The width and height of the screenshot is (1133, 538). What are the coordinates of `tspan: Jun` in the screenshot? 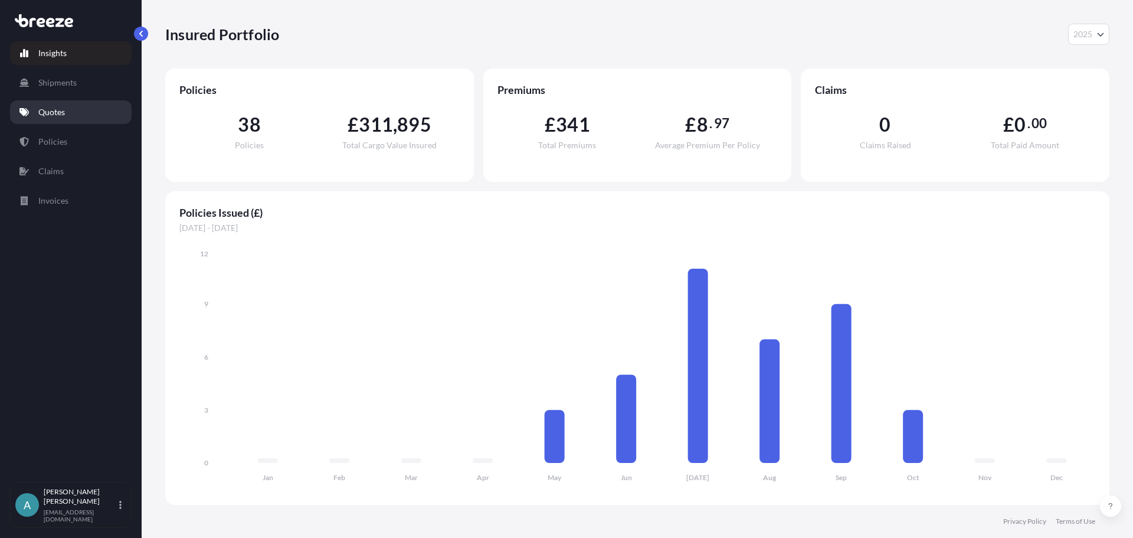 It's located at (626, 477).